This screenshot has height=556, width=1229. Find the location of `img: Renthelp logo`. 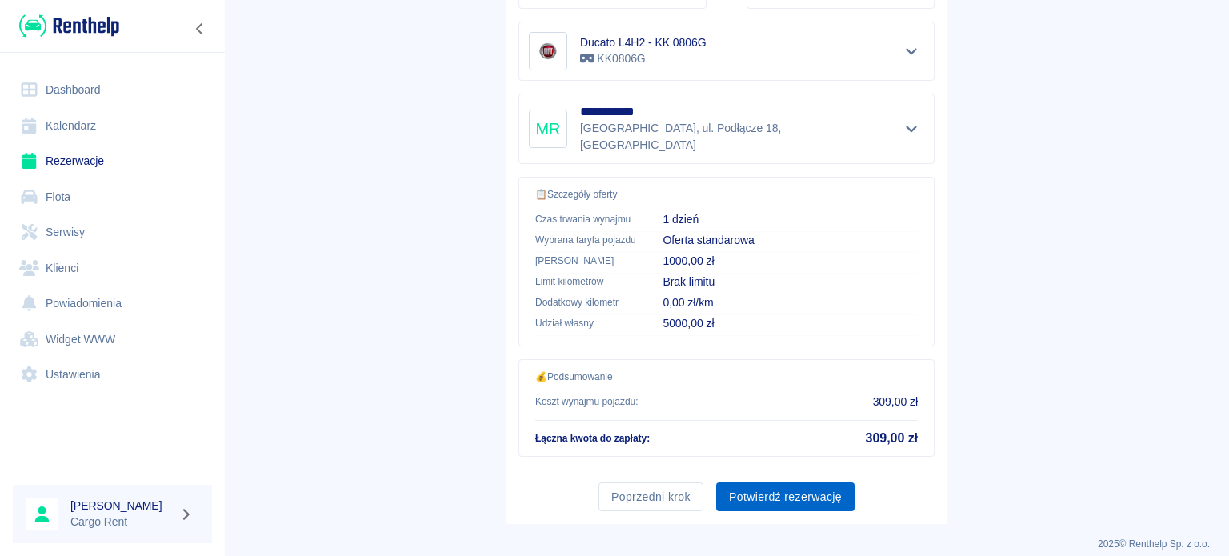

img: Renthelp logo is located at coordinates (69, 26).